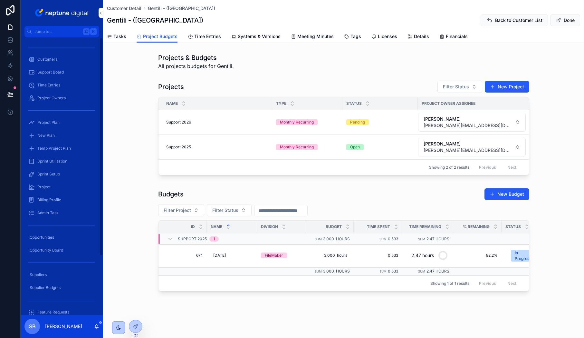 Image resolution: width=584 pixels, height=338 pixels. Describe the element at coordinates (355, 147) in the screenshot. I see `div: Open` at that location.